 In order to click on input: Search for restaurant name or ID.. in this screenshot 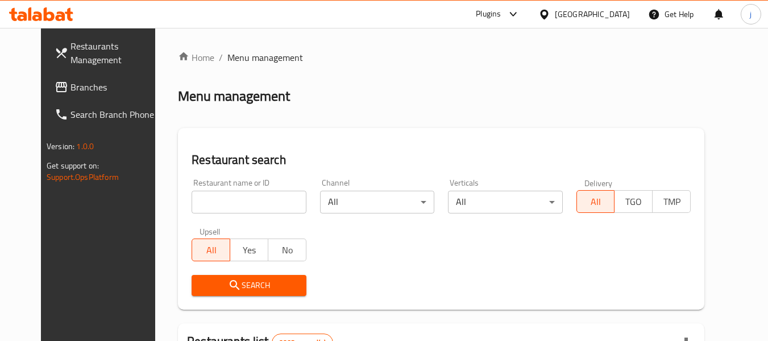, I will do `click(248, 202)`.